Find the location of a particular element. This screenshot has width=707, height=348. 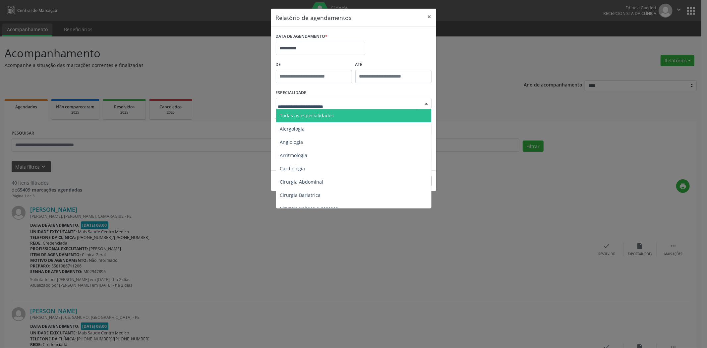

span: Angiologia is located at coordinates (292, 142).